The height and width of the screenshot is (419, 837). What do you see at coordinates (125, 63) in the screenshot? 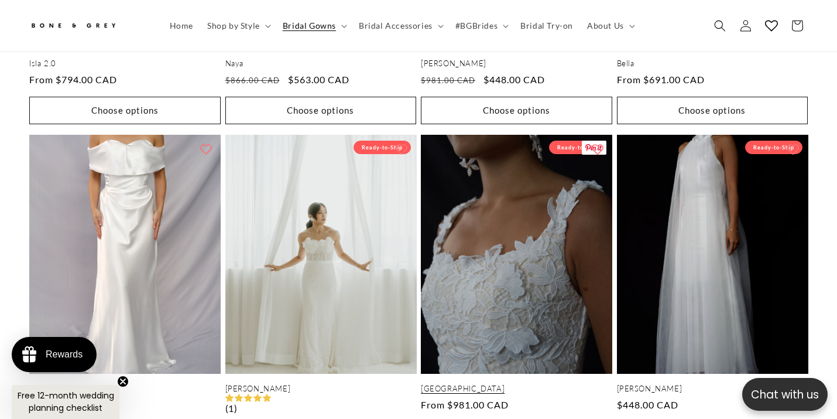
I see `a: Isla 2.0` at bounding box center [125, 63].